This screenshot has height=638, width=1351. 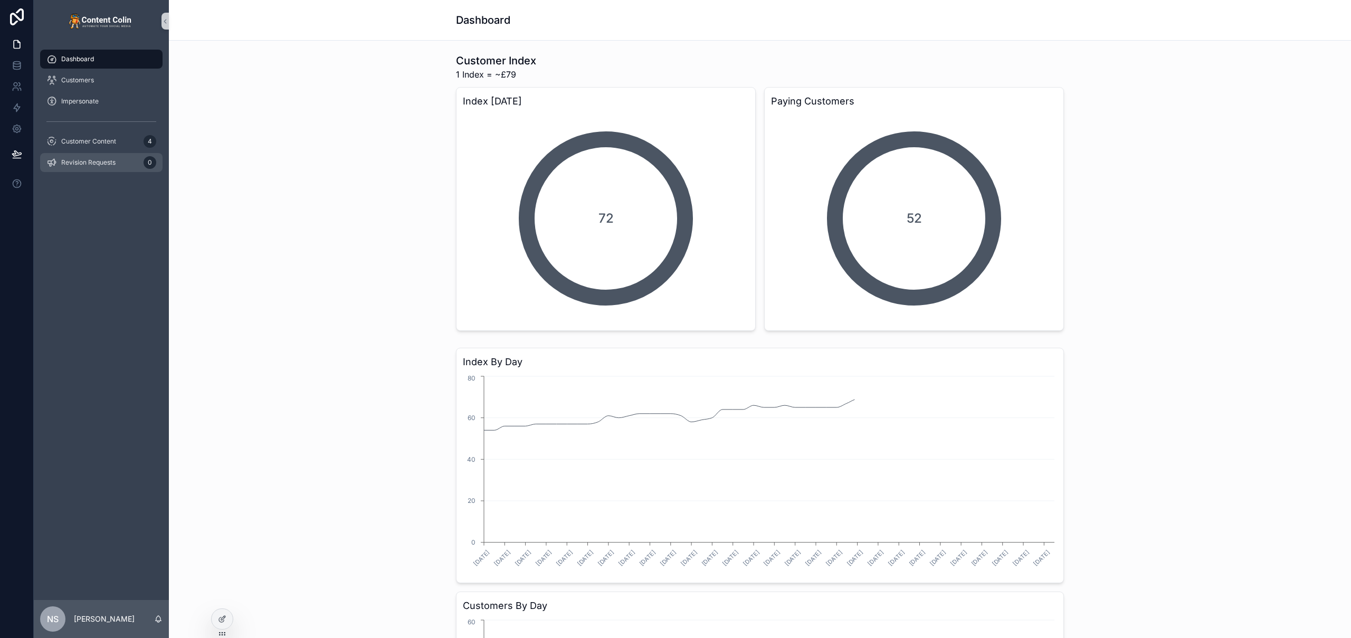 I want to click on h3: Paying Customers, so click(x=914, y=101).